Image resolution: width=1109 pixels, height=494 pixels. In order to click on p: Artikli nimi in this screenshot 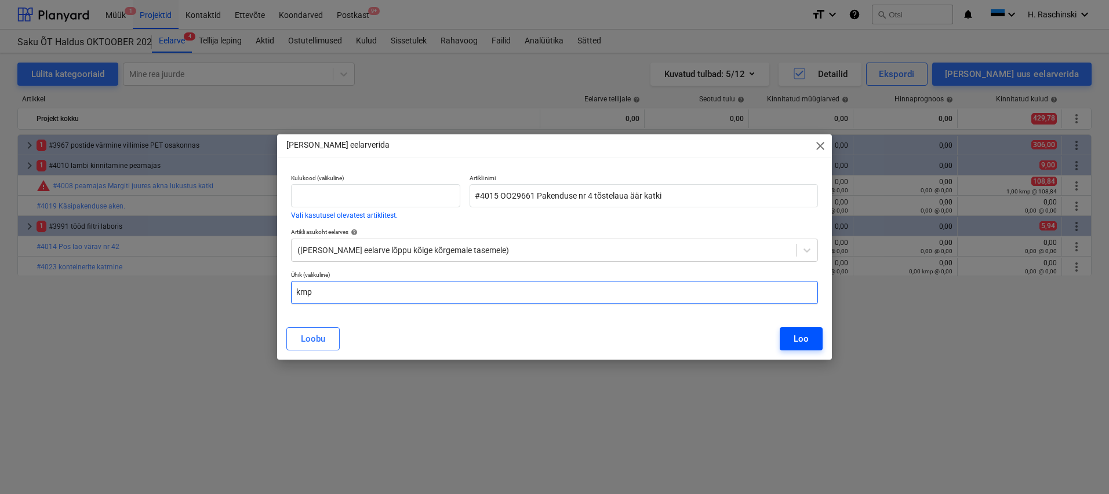, I will do `click(643, 179)`.